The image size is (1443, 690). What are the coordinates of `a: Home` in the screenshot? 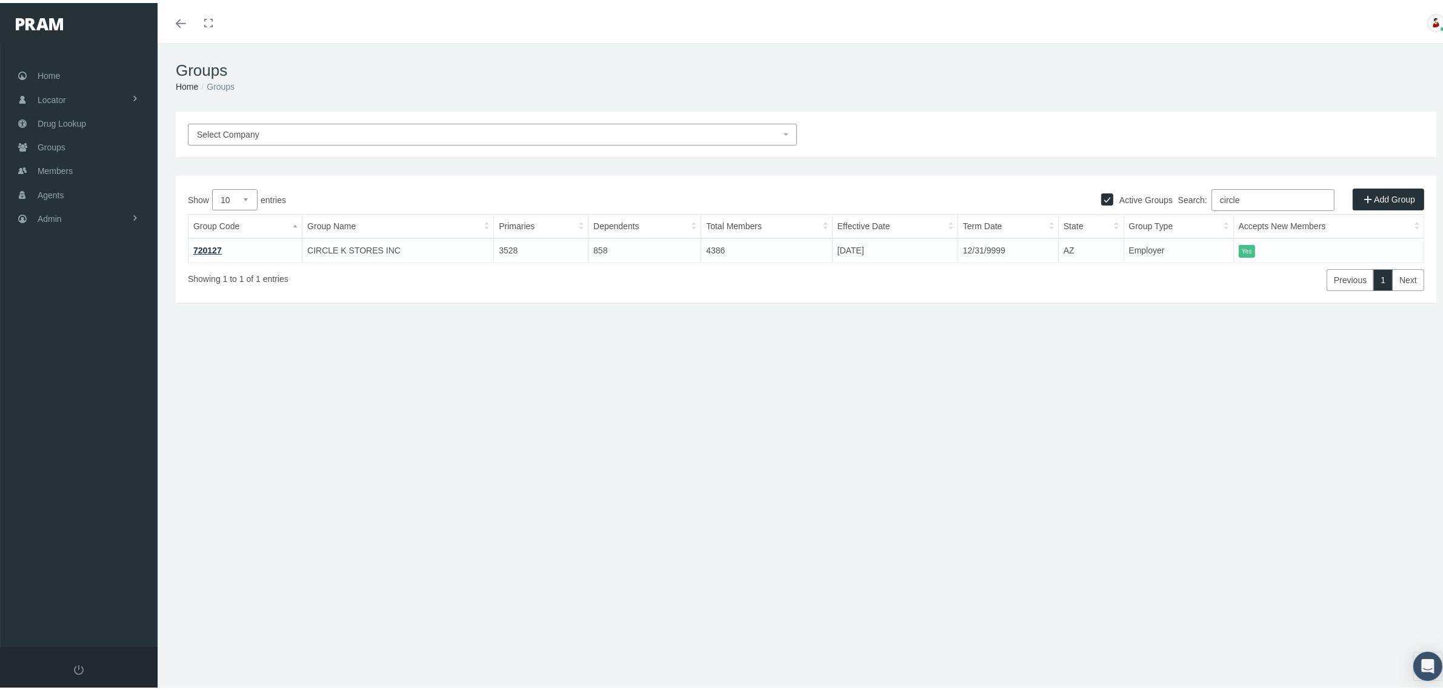 It's located at (187, 84).